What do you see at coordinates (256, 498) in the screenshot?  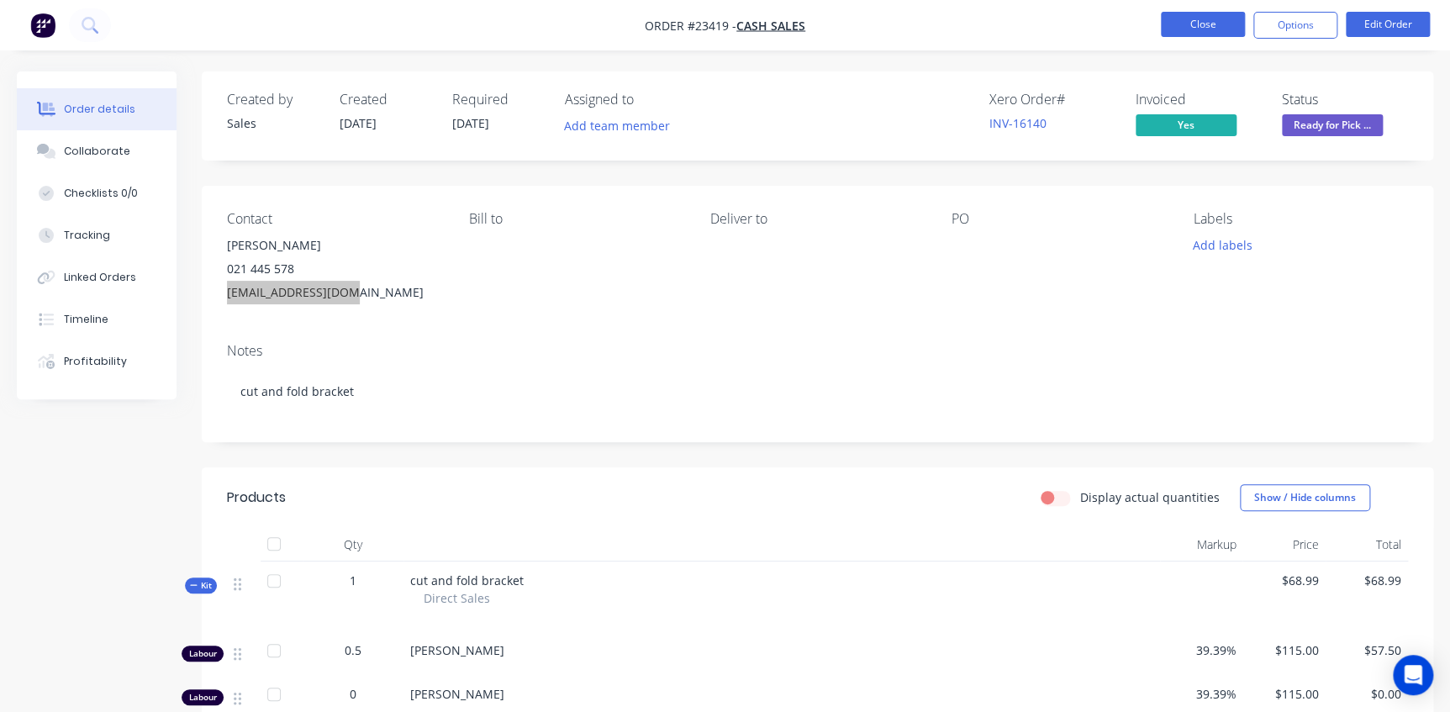 I see `div: Products` at bounding box center [256, 498].